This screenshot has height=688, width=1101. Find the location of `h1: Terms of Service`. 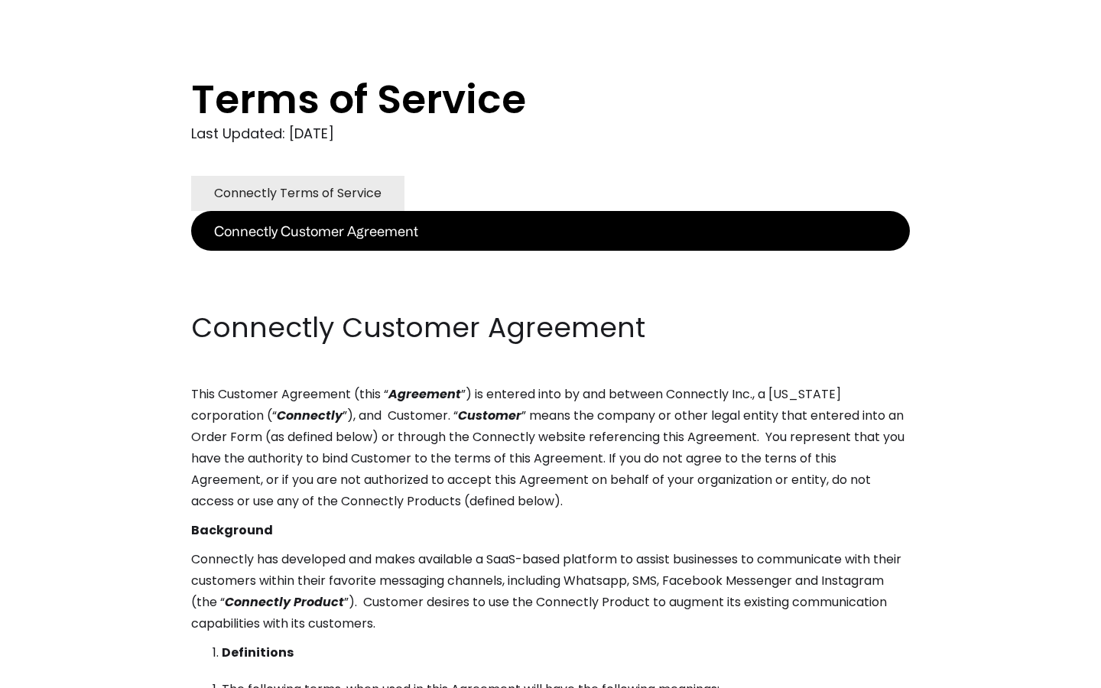

h1: Terms of Service is located at coordinates (520, 99).